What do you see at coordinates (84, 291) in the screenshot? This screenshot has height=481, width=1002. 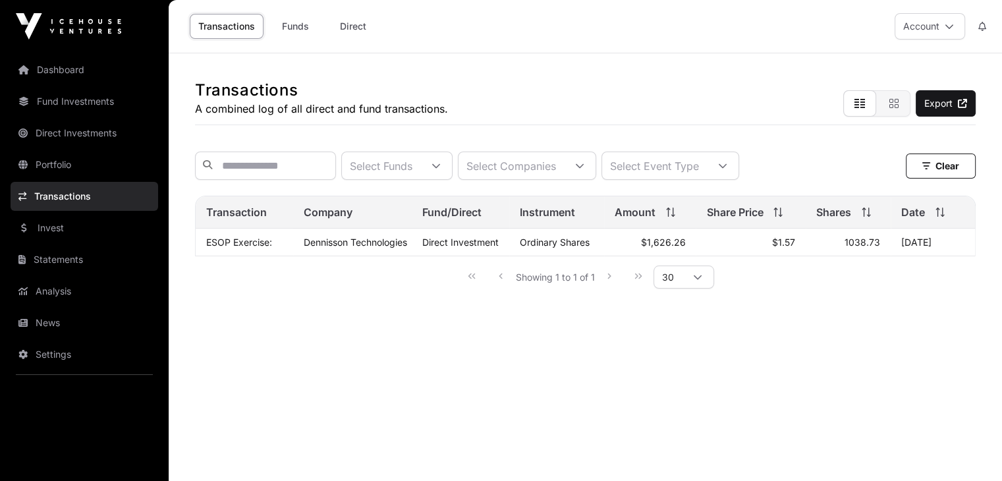 I see `a: Analysis` at bounding box center [84, 291].